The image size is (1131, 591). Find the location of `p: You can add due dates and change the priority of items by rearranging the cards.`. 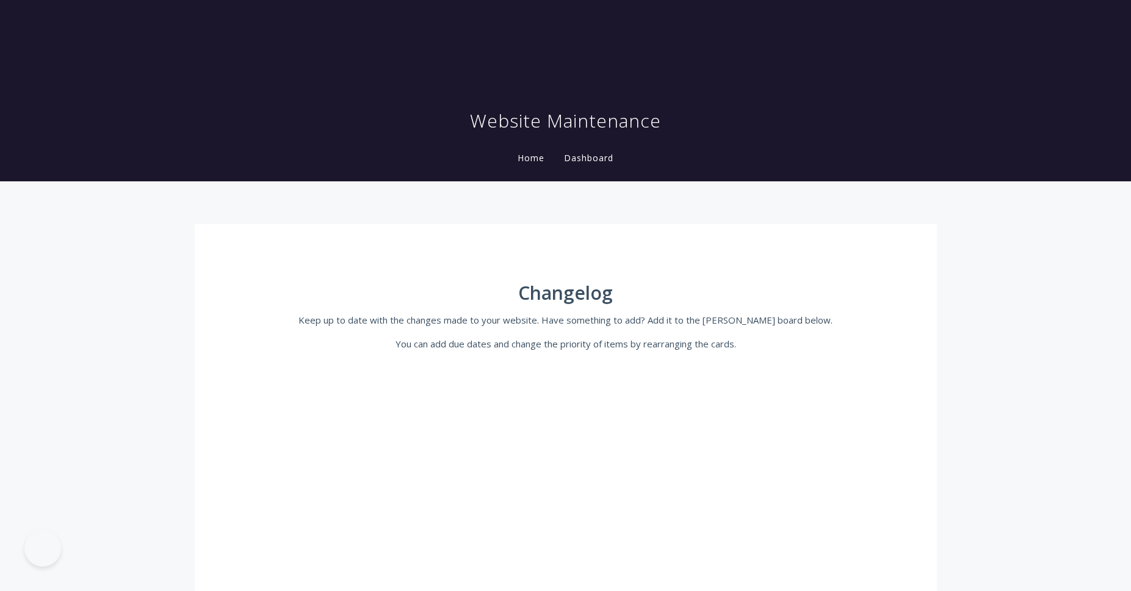

p: You can add due dates and change the priority of items by rearranging the cards. is located at coordinates (566, 344).